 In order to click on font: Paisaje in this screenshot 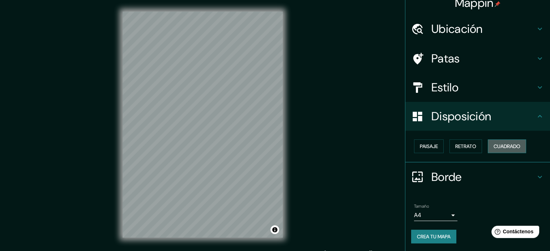, I will do `click(429, 147)`.